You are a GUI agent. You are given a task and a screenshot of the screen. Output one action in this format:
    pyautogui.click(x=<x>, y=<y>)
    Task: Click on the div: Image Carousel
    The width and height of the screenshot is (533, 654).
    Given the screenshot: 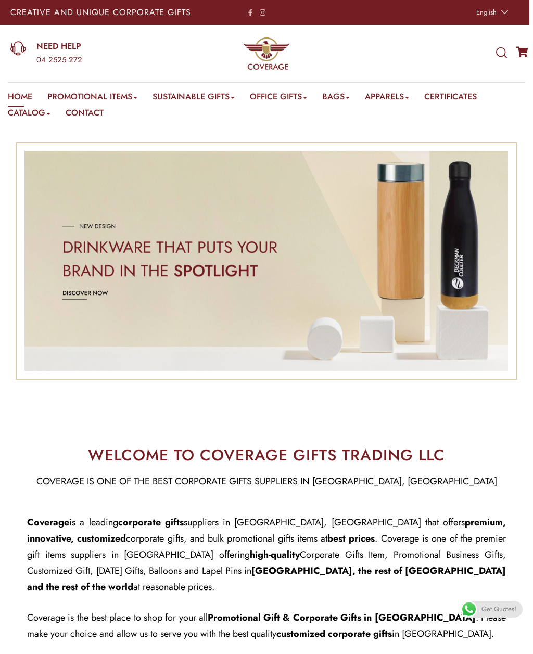 What is the action you would take?
    pyautogui.click(x=266, y=261)
    